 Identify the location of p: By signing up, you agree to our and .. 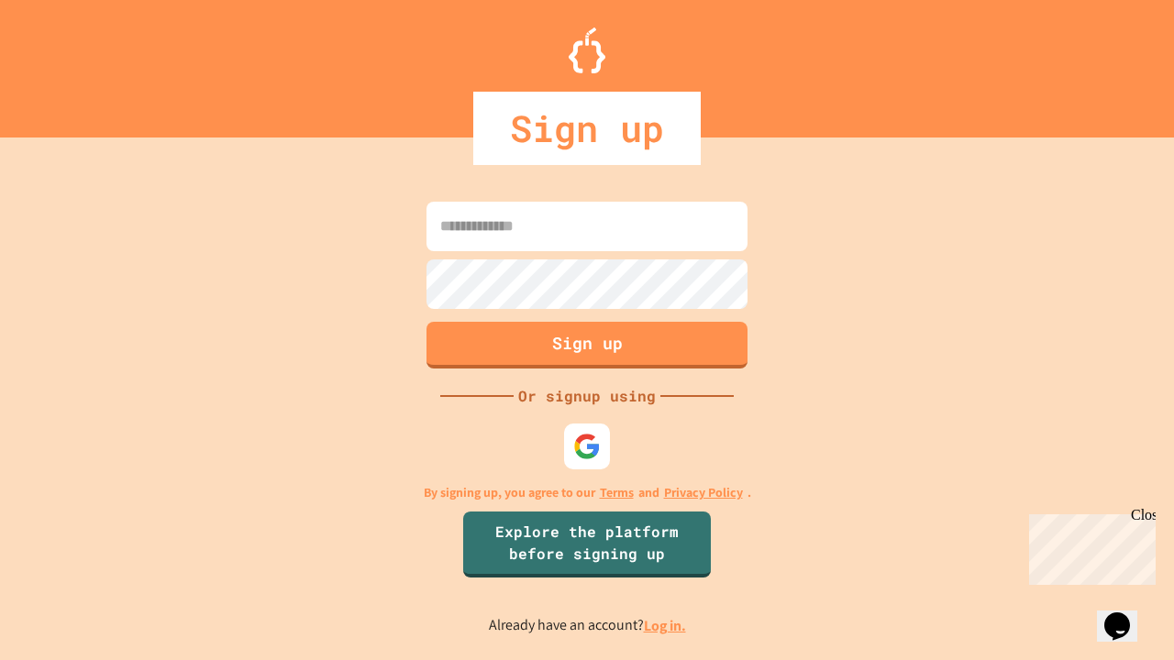
(587, 493).